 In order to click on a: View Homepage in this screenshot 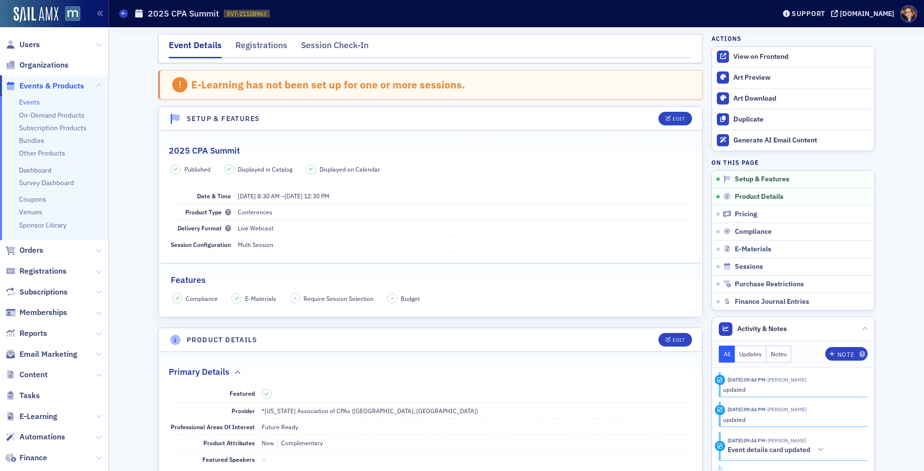, I will do `click(69, 15)`.